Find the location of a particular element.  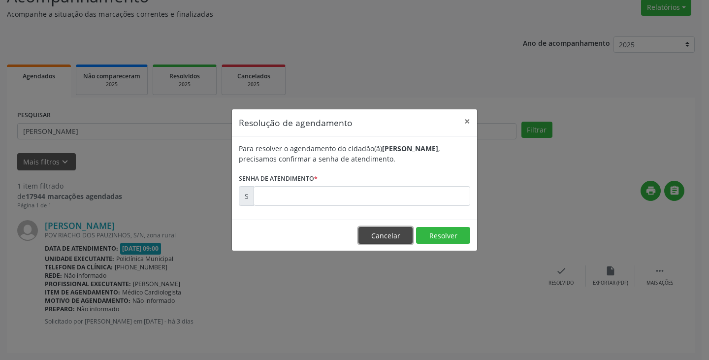

div: Para resolver o agendamento do cidadão(ã) , precisamos confirmar a senha de atendimento. is located at coordinates (354, 154).